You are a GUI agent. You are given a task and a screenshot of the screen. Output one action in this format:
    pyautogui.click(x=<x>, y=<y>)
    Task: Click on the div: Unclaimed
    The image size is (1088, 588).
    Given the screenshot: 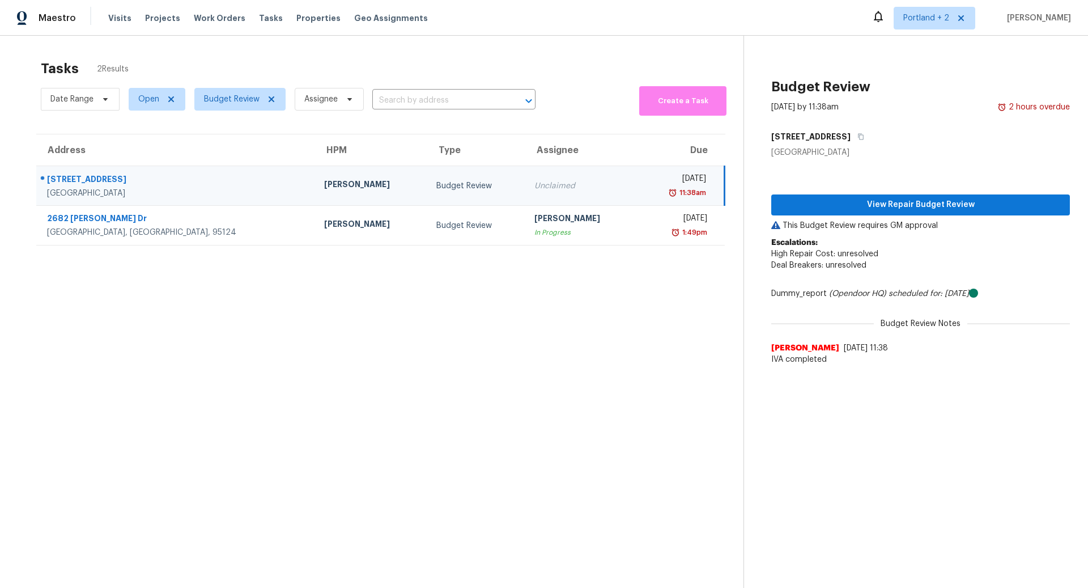 What is the action you would take?
    pyautogui.click(x=581, y=186)
    